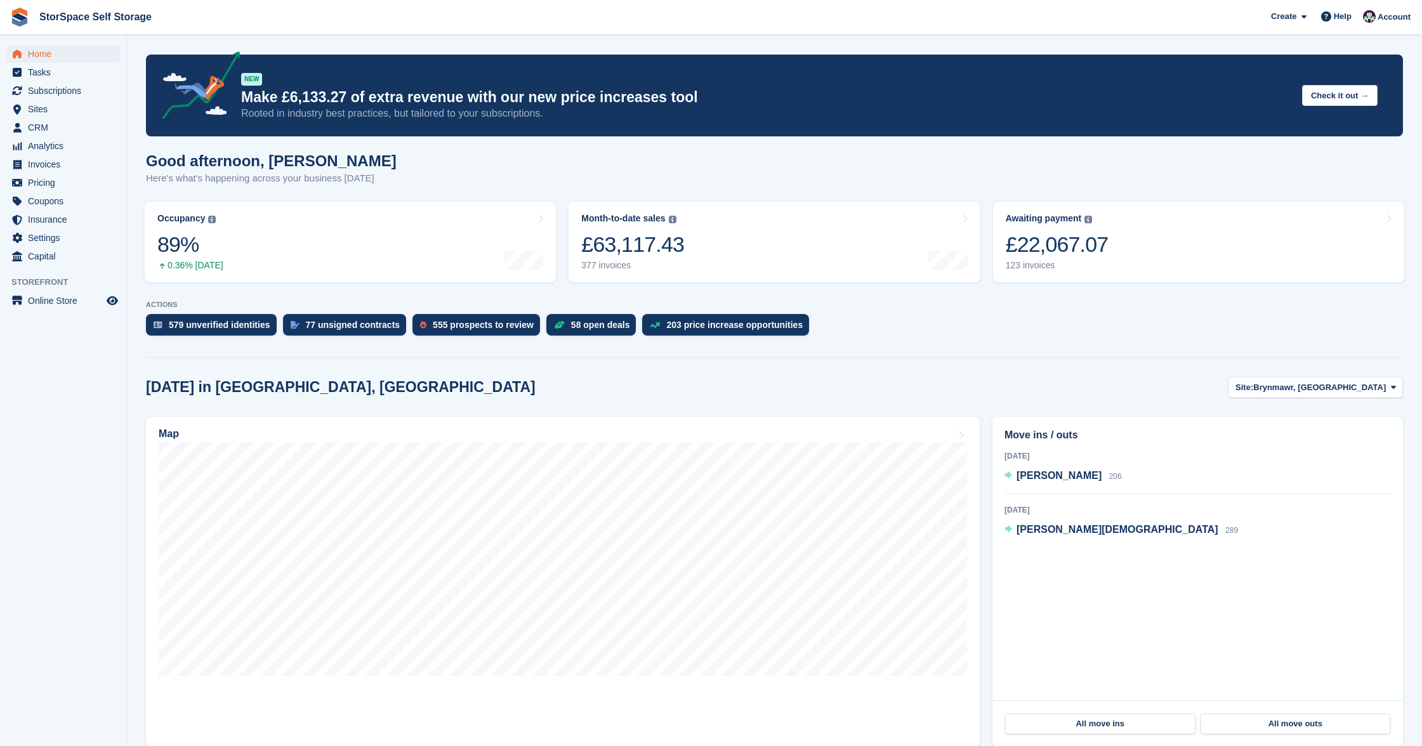  Describe the element at coordinates (633, 265) in the screenshot. I see `div: 377 invoices` at that location.